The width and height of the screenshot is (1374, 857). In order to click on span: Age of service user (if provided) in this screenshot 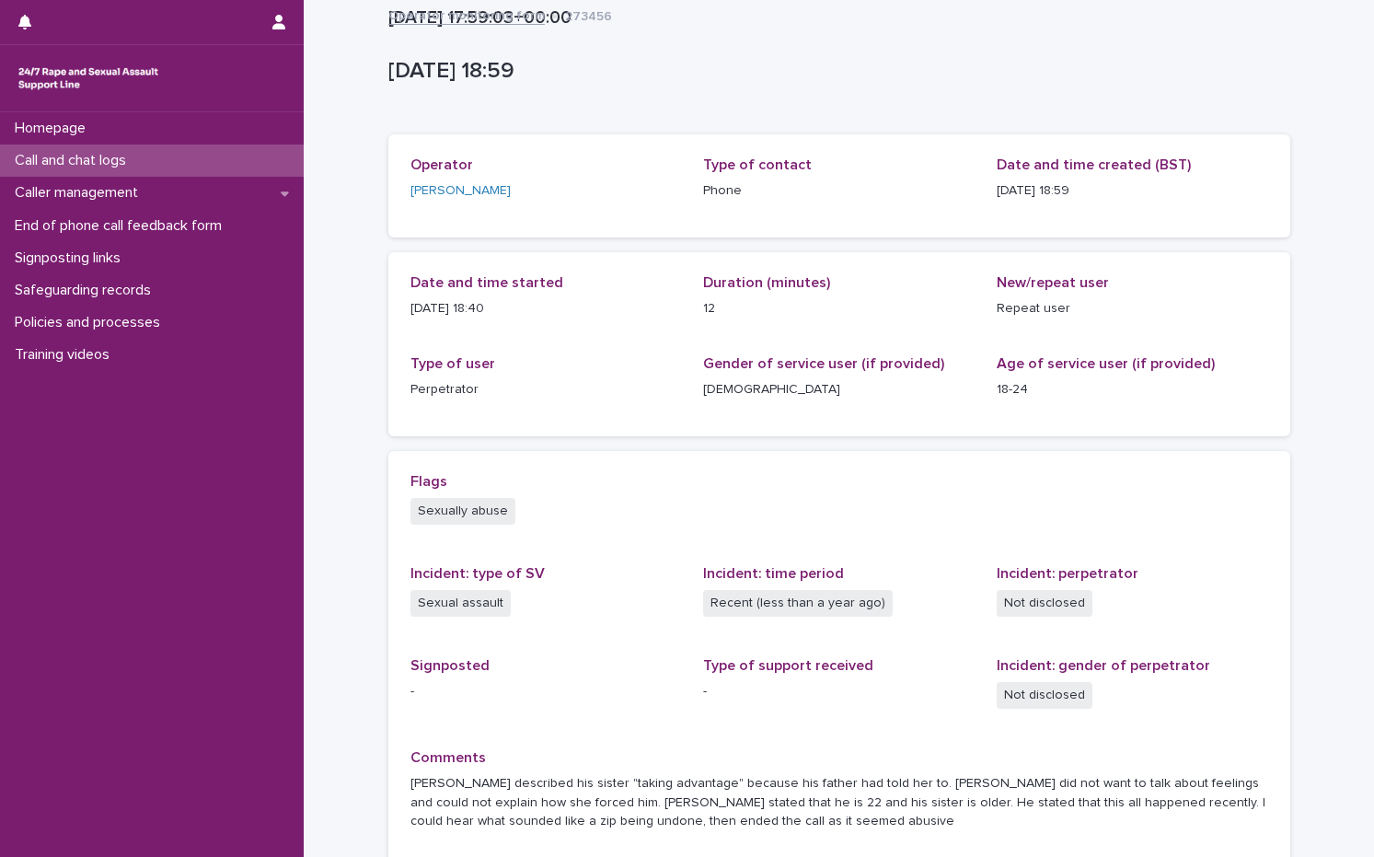, I will do `click(1105, 364)`.